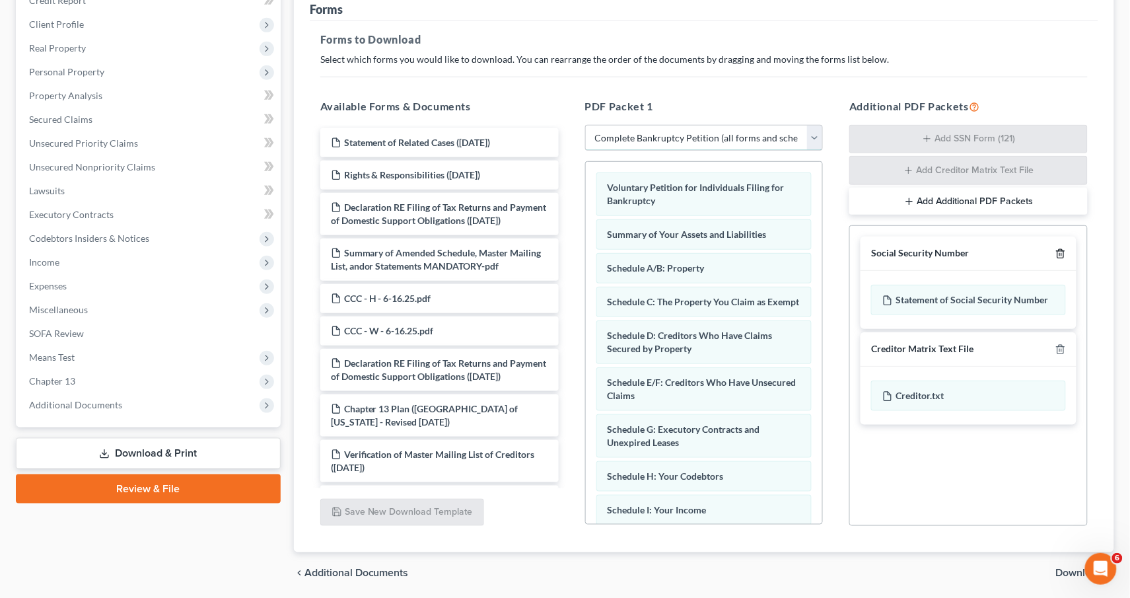 The height and width of the screenshot is (598, 1130). What do you see at coordinates (67, 71) in the screenshot?
I see `span: Personal Property` at bounding box center [67, 71].